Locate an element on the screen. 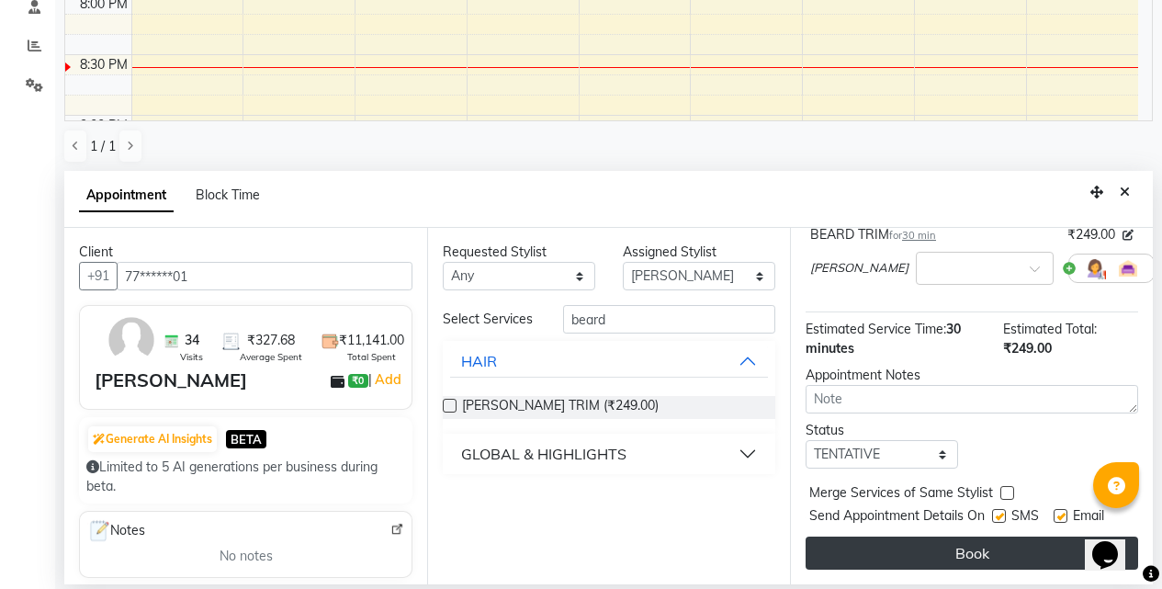  img: avatar is located at coordinates (131, 340).